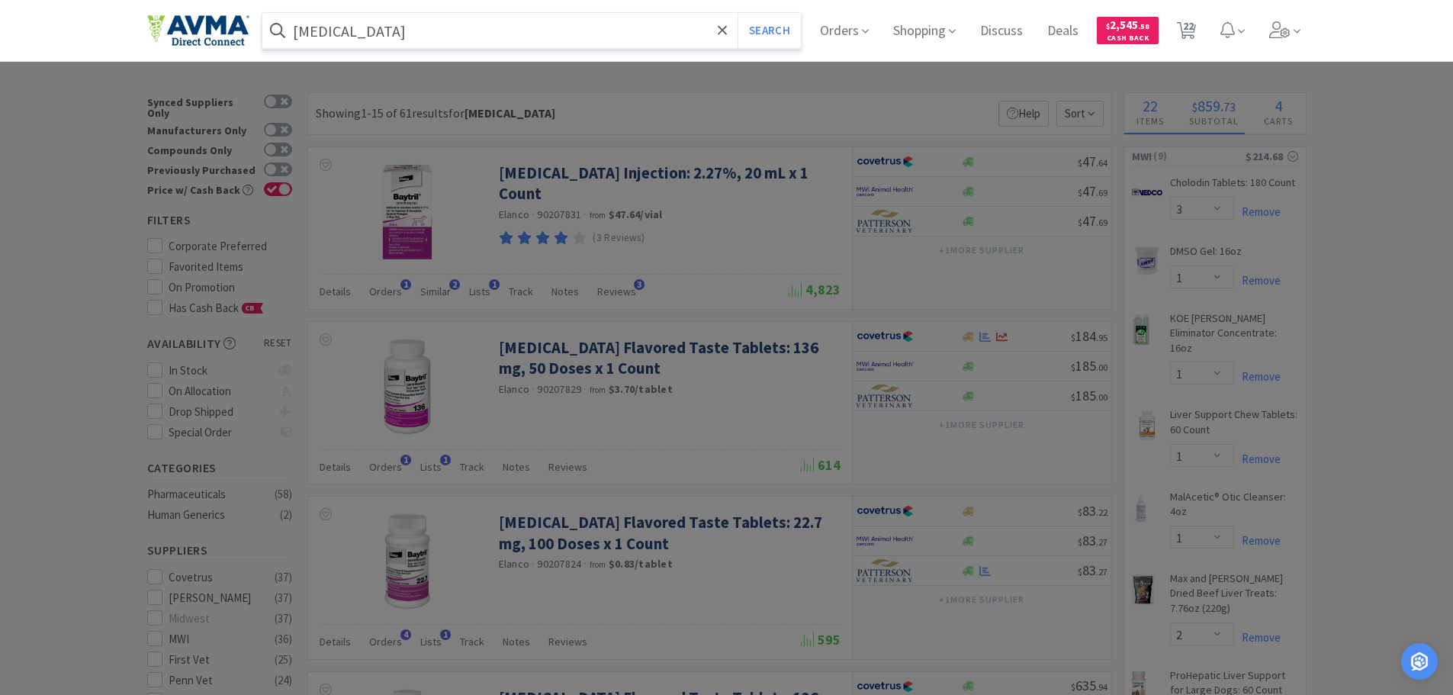  Describe the element at coordinates (1001, 31) in the screenshot. I see `a: Discuss` at that location.